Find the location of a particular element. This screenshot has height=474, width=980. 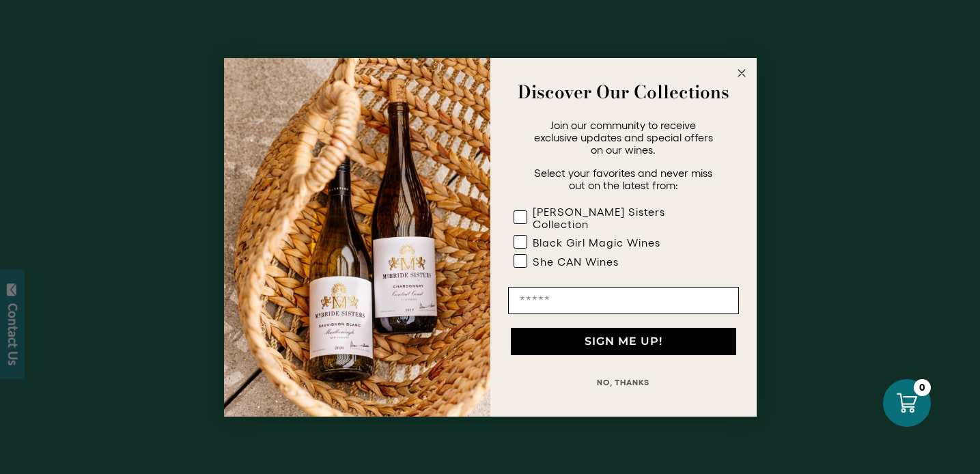

div: She CAN Wines is located at coordinates (576, 262).